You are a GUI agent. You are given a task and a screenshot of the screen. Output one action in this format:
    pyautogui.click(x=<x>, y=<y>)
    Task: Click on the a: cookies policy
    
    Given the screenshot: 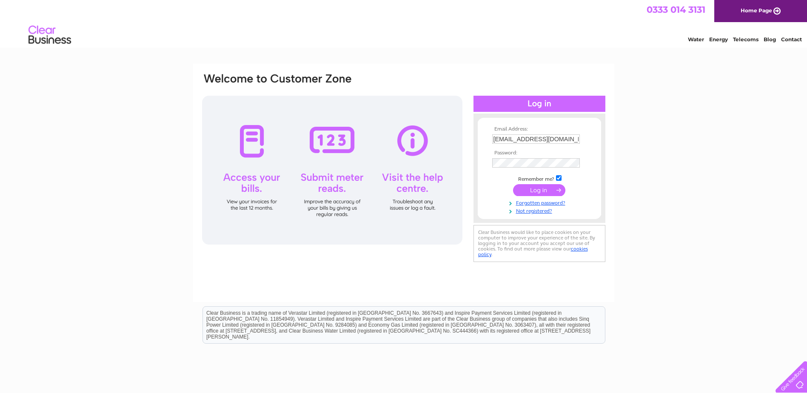 What is the action you would take?
    pyautogui.click(x=533, y=252)
    